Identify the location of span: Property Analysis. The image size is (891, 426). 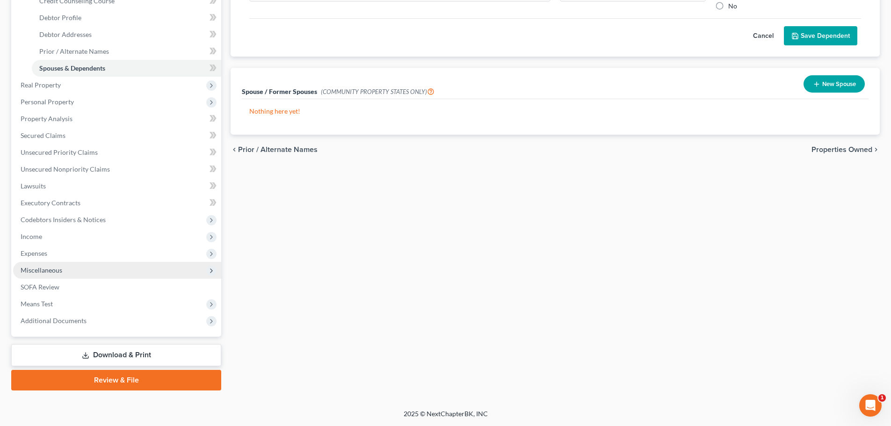
(46, 118).